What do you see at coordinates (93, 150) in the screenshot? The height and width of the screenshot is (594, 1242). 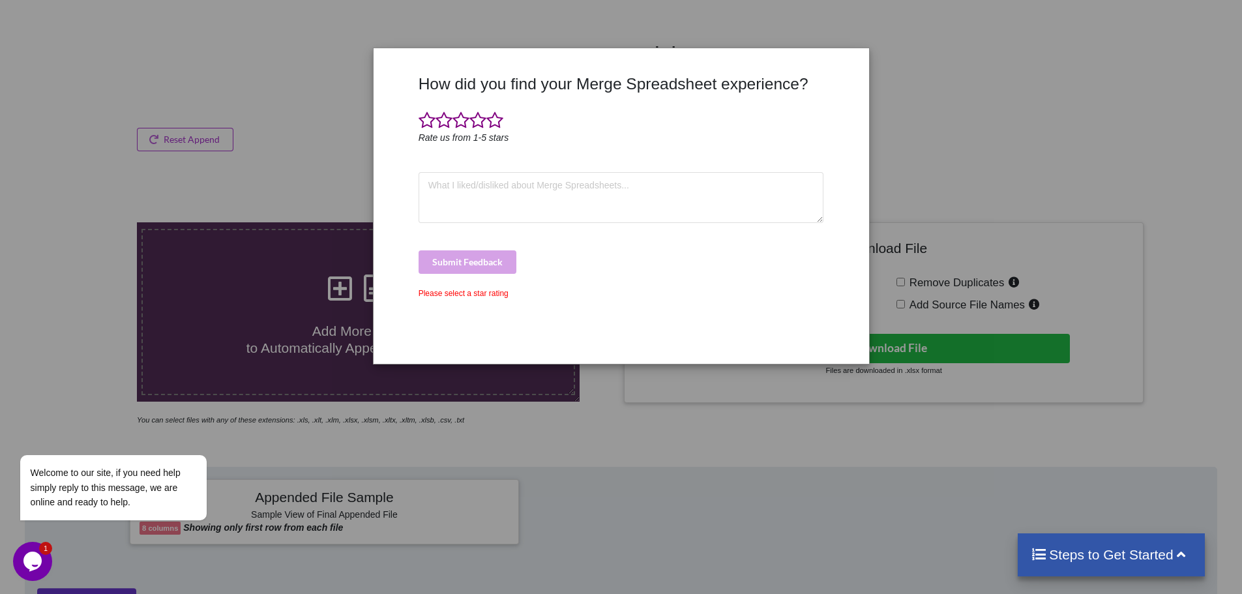 I see `span: Welcome to our site, if you need help simply reply to this message, we are online and ready to help.` at bounding box center [93, 150].